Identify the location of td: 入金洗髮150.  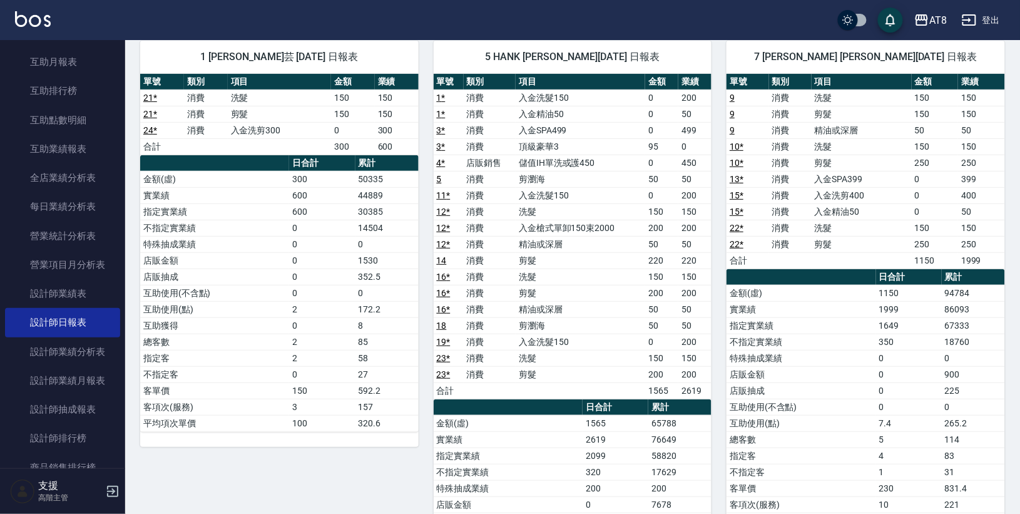
(580, 195).